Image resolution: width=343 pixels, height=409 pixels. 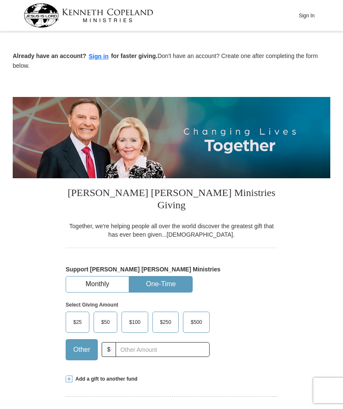 What do you see at coordinates (161, 284) in the screenshot?
I see `button: One-Time` at bounding box center [161, 284].